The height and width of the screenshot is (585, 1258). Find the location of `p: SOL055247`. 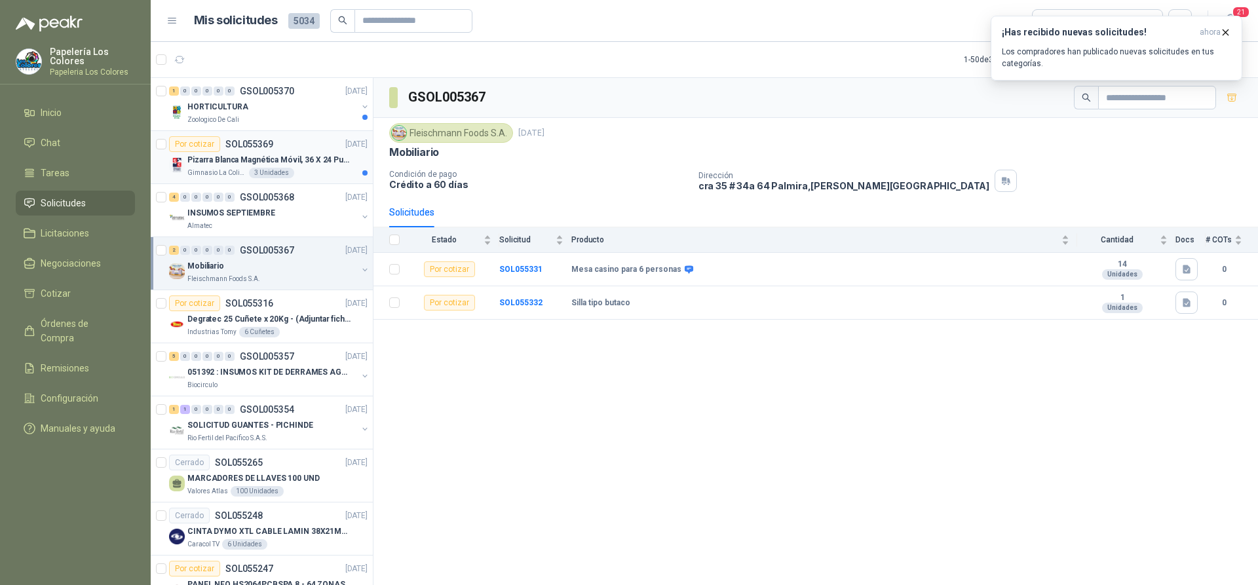

p: SOL055247 is located at coordinates (249, 569).